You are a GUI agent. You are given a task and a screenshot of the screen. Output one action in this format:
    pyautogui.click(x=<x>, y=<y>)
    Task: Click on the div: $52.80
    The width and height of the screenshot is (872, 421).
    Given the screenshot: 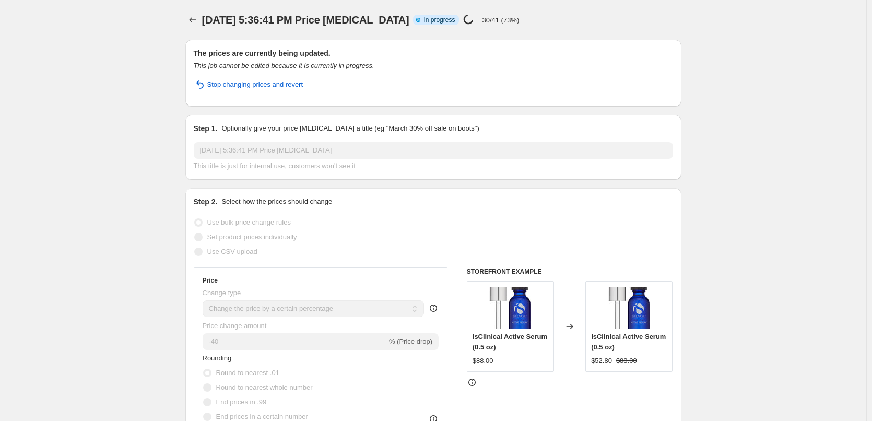 What is the action you would take?
    pyautogui.click(x=602, y=361)
    